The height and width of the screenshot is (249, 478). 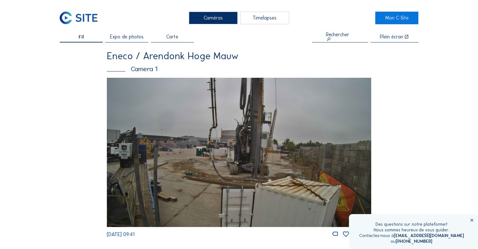 What do you see at coordinates (411, 230) in the screenshot?
I see `div: Nous sommes heureux de vous guider.` at bounding box center [411, 230].